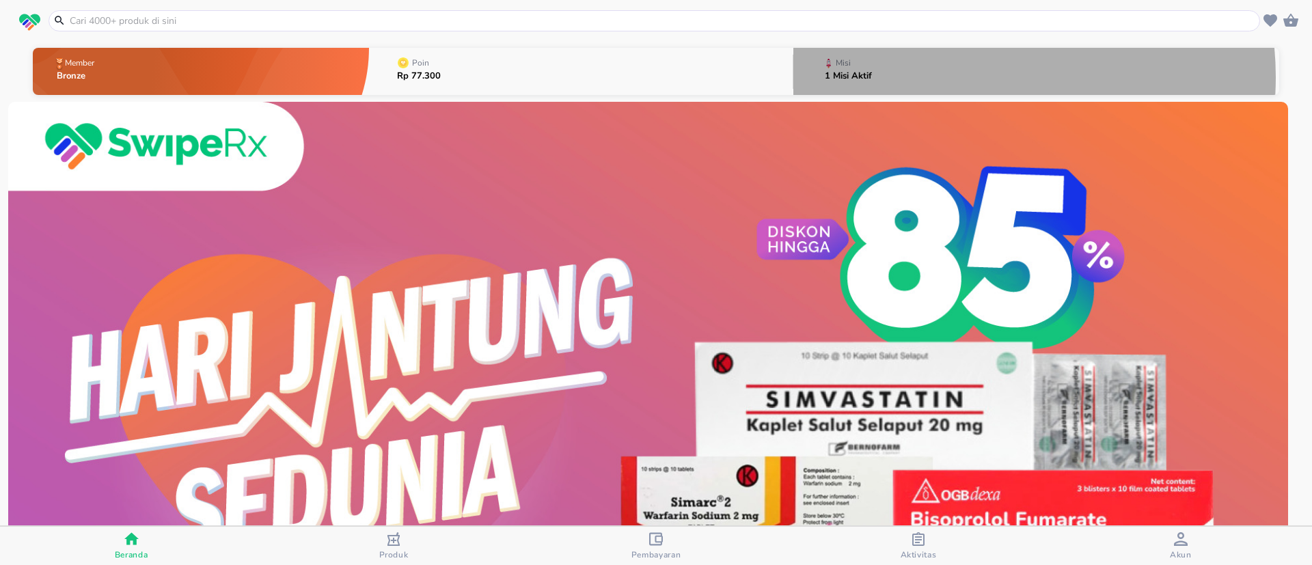 The width and height of the screenshot is (1312, 565). What do you see at coordinates (394, 546) in the screenshot?
I see `button: Produk` at bounding box center [394, 546].